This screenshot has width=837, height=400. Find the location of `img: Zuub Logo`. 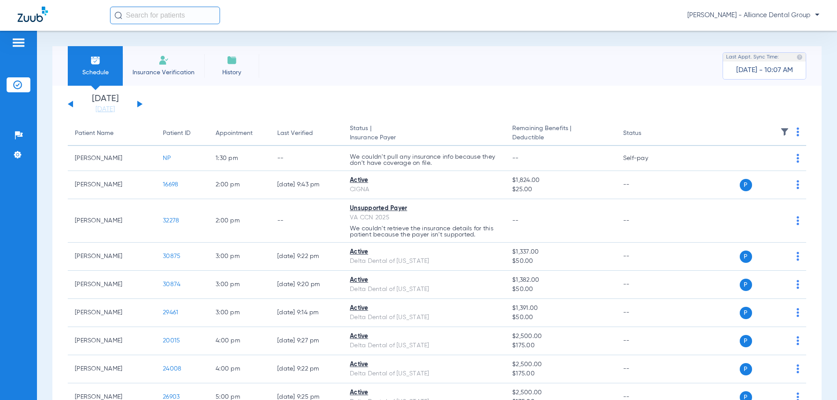

img: Zuub Logo is located at coordinates (33, 14).